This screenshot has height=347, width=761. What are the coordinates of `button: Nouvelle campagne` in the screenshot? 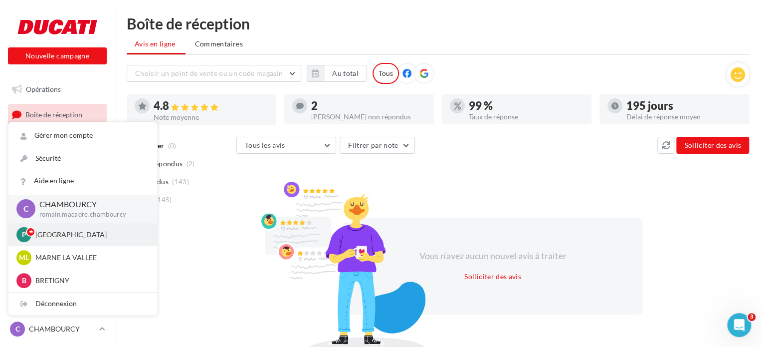 It's located at (57, 56).